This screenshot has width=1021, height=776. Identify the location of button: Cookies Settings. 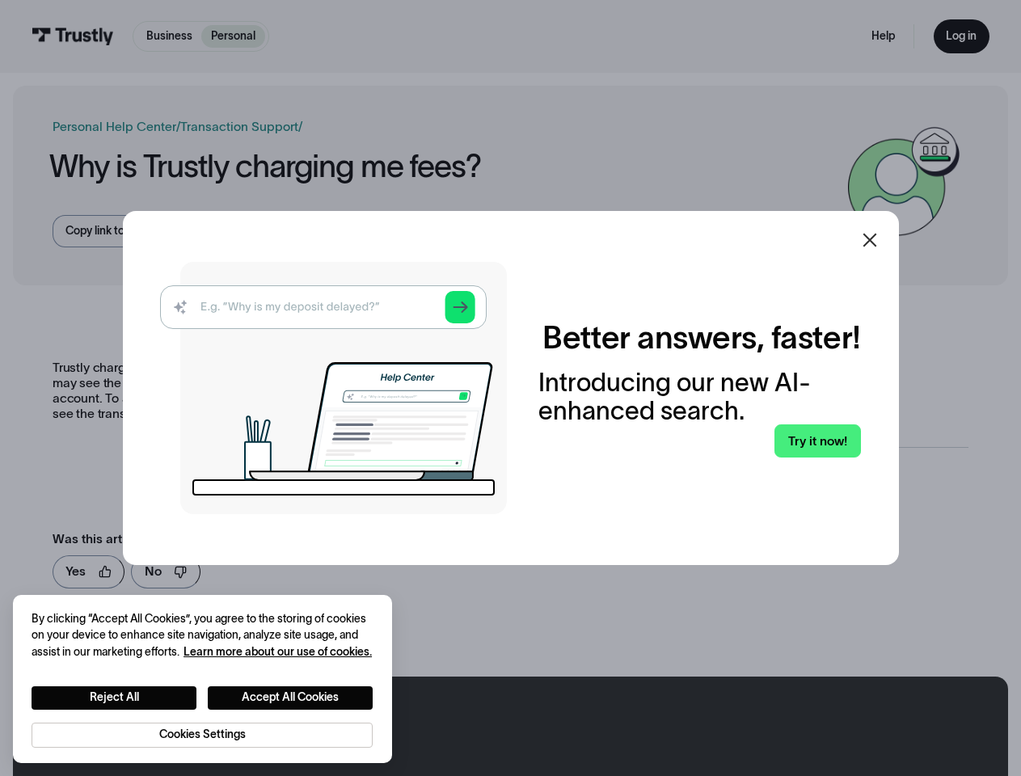
(202, 735).